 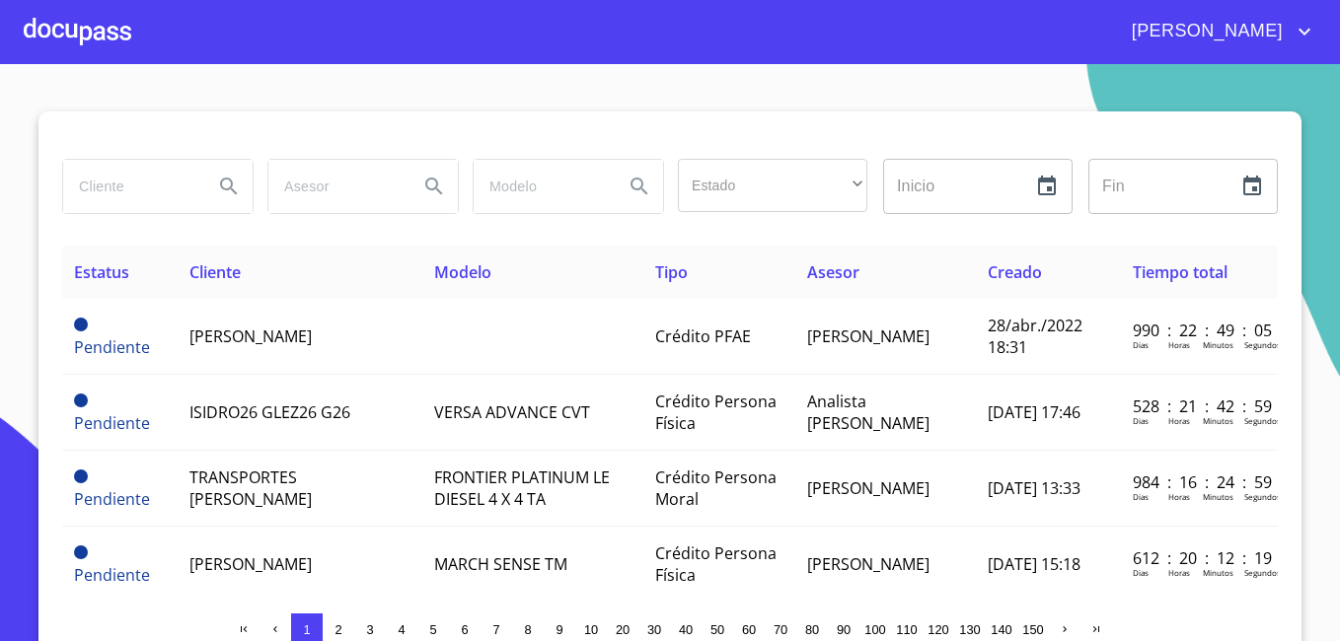 What do you see at coordinates (432, 630) in the screenshot?
I see `span: 5` at bounding box center [432, 630].